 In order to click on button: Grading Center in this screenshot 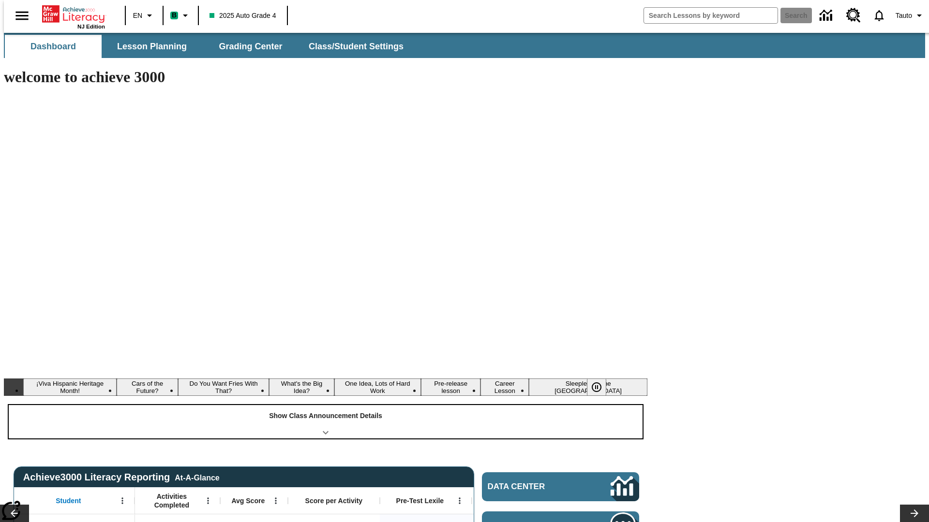, I will do `click(251, 46)`.